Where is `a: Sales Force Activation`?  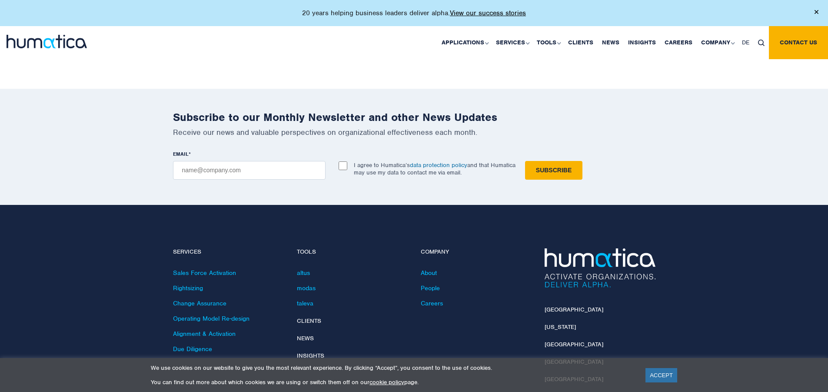
a: Sales Force Activation is located at coordinates (204, 273).